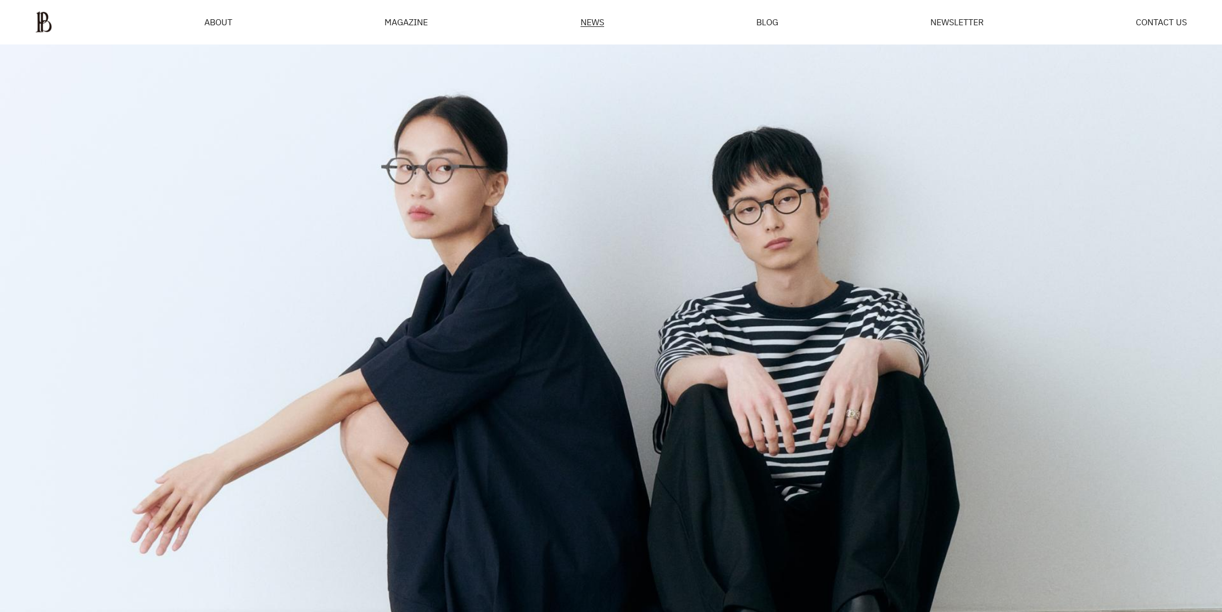  I want to click on span: NEWS, so click(592, 22).